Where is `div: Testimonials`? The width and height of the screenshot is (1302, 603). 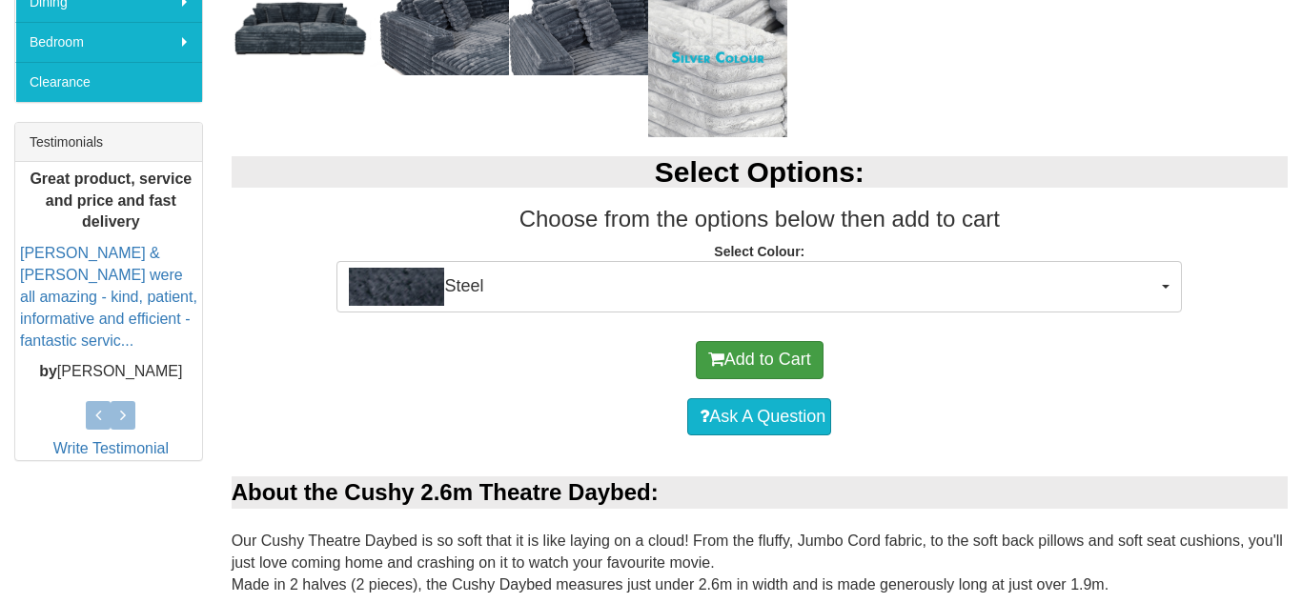
div: Testimonials is located at coordinates (109, 142).